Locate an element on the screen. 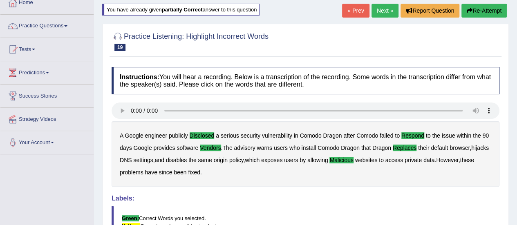  b: disclosed is located at coordinates (202, 136).